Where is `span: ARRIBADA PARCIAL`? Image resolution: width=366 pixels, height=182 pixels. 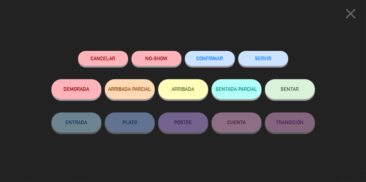 span: ARRIBADA PARCIAL is located at coordinates (129, 89).